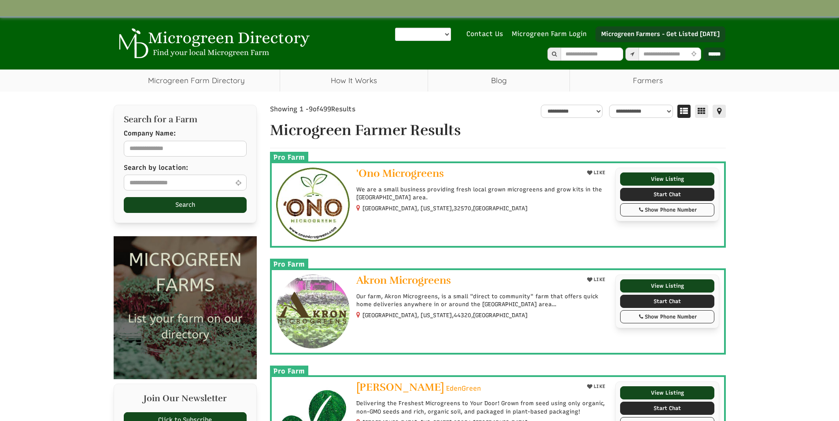 The image size is (839, 421). Describe the element at coordinates (150, 133) in the screenshot. I see `label: Company Name:` at that location.